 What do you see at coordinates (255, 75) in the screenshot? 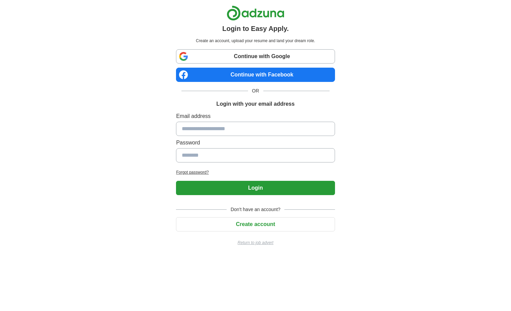
I see `a: Continue with Facebook` at bounding box center [255, 75].